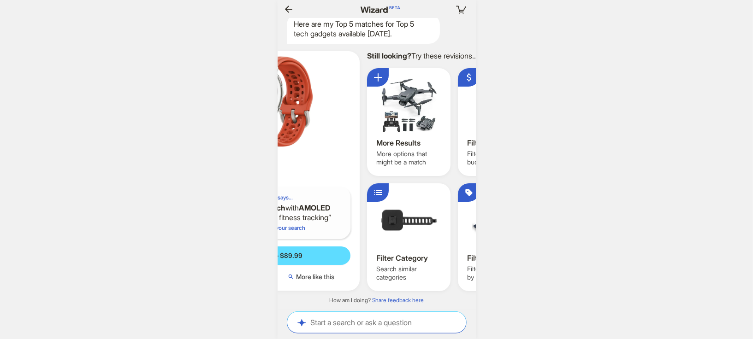 The width and height of the screenshot is (753, 339). I want to click on div: Filter by popular budget limits, so click(500, 158).